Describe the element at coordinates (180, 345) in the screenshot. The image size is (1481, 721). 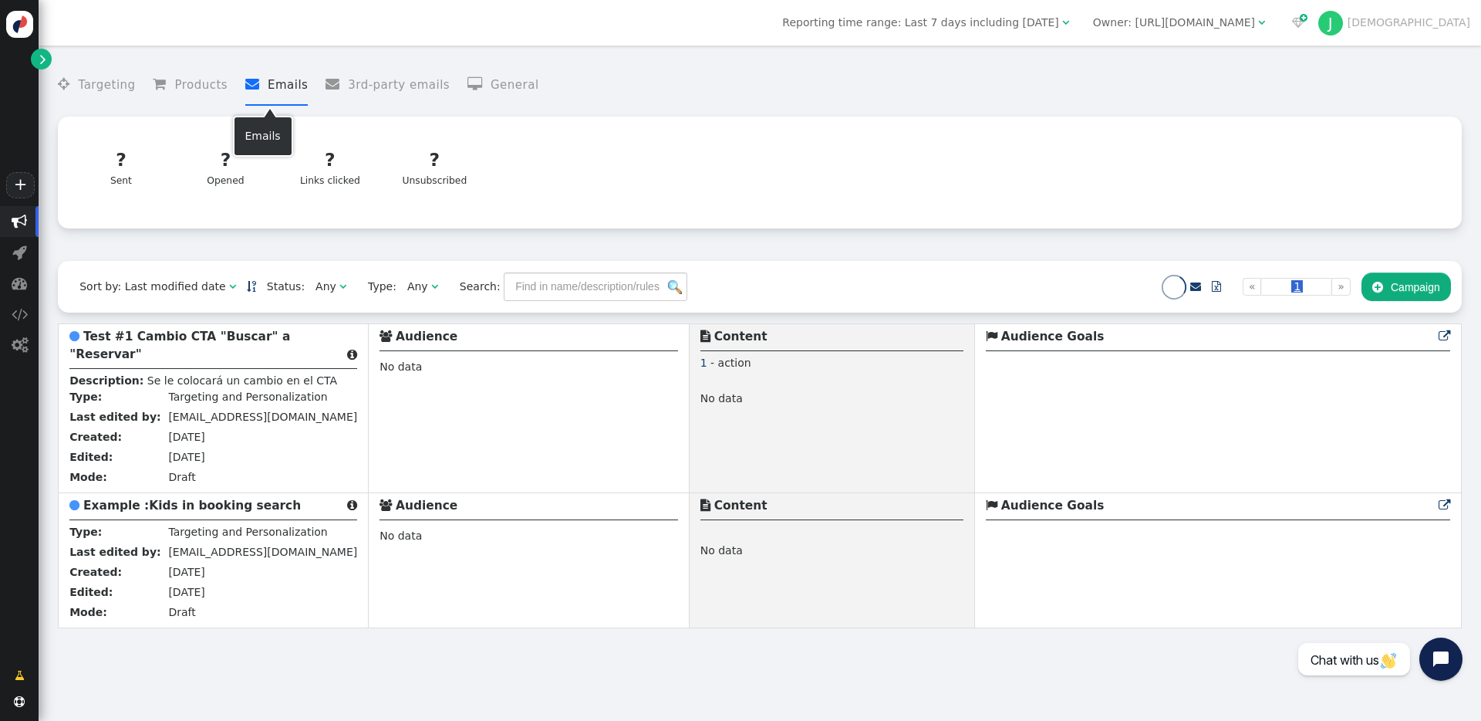
I see `b: Test #1 Cambio CTA "Buscar" a "Reservar"` at that location.